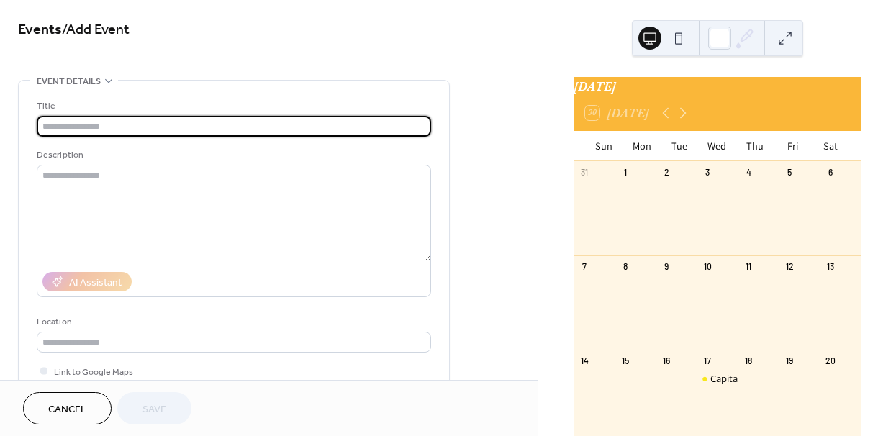 The width and height of the screenshot is (896, 436). I want to click on div: 1, so click(625, 171).